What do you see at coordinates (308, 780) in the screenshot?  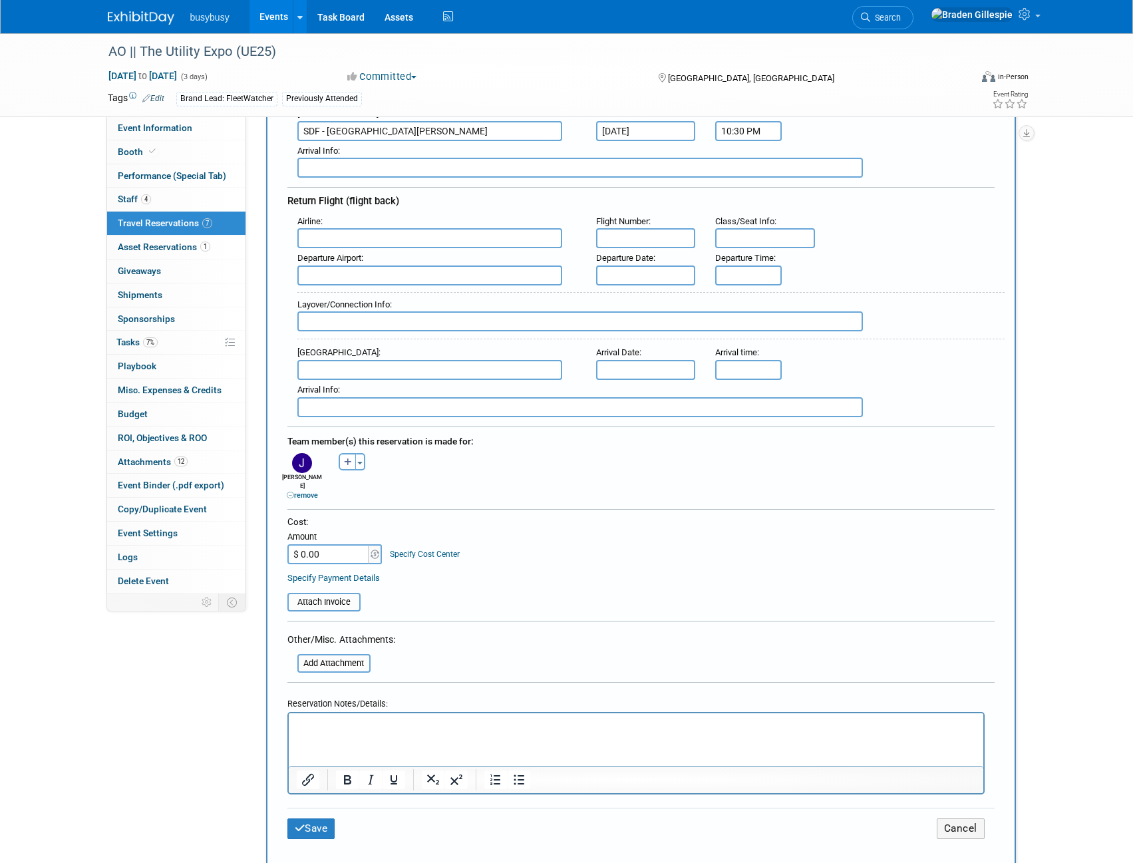 I see `button: Insert/edit link` at bounding box center [308, 780].